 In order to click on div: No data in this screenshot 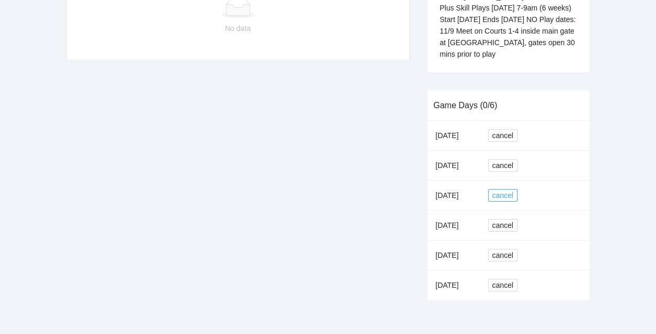, I will do `click(238, 28)`.